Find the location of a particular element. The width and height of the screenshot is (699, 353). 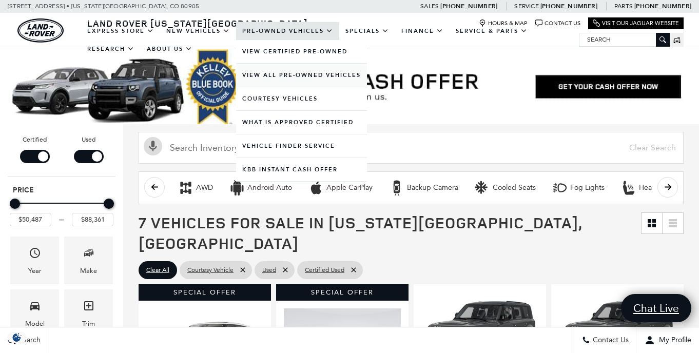

a: EXPRESS STORE is located at coordinates (121, 31).